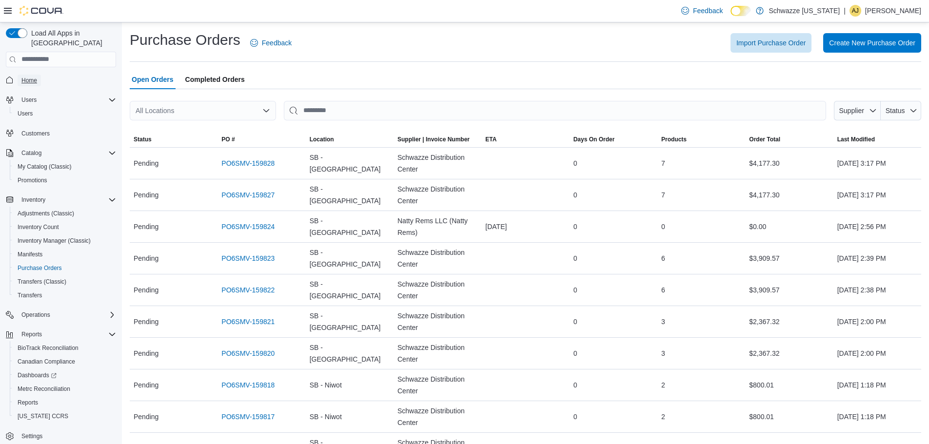 This screenshot has width=929, height=444. Describe the element at coordinates (61, 80) in the screenshot. I see `button: Home` at that location.